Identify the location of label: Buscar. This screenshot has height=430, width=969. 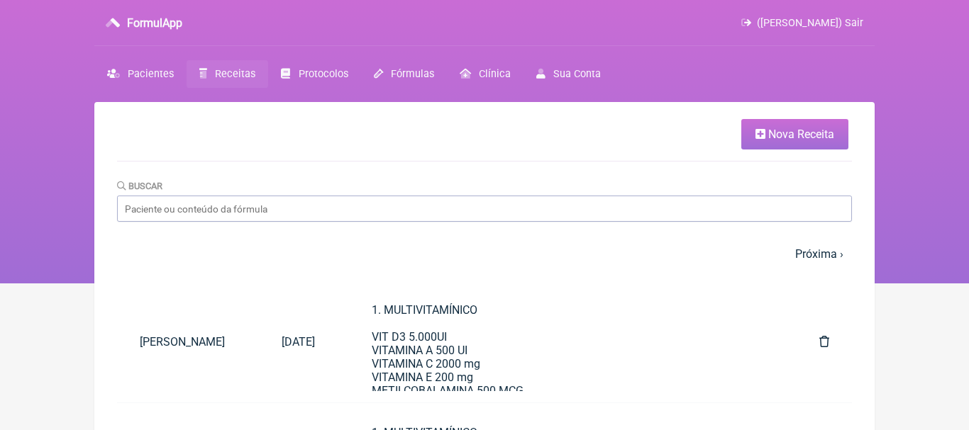
(140, 186).